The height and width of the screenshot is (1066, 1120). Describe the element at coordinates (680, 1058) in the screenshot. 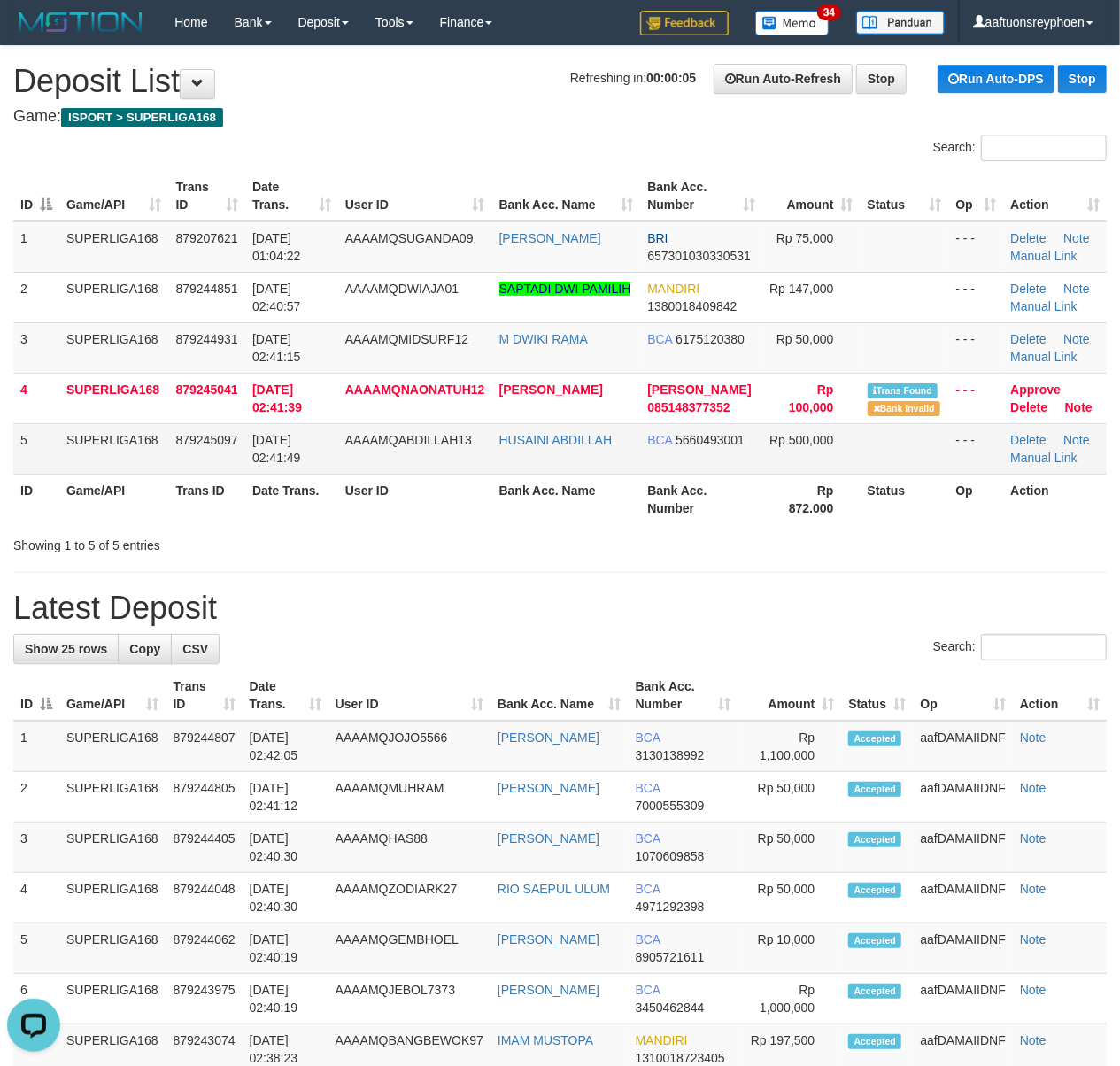

I see `span: Copy 1310018723405 to clipboard` at that location.